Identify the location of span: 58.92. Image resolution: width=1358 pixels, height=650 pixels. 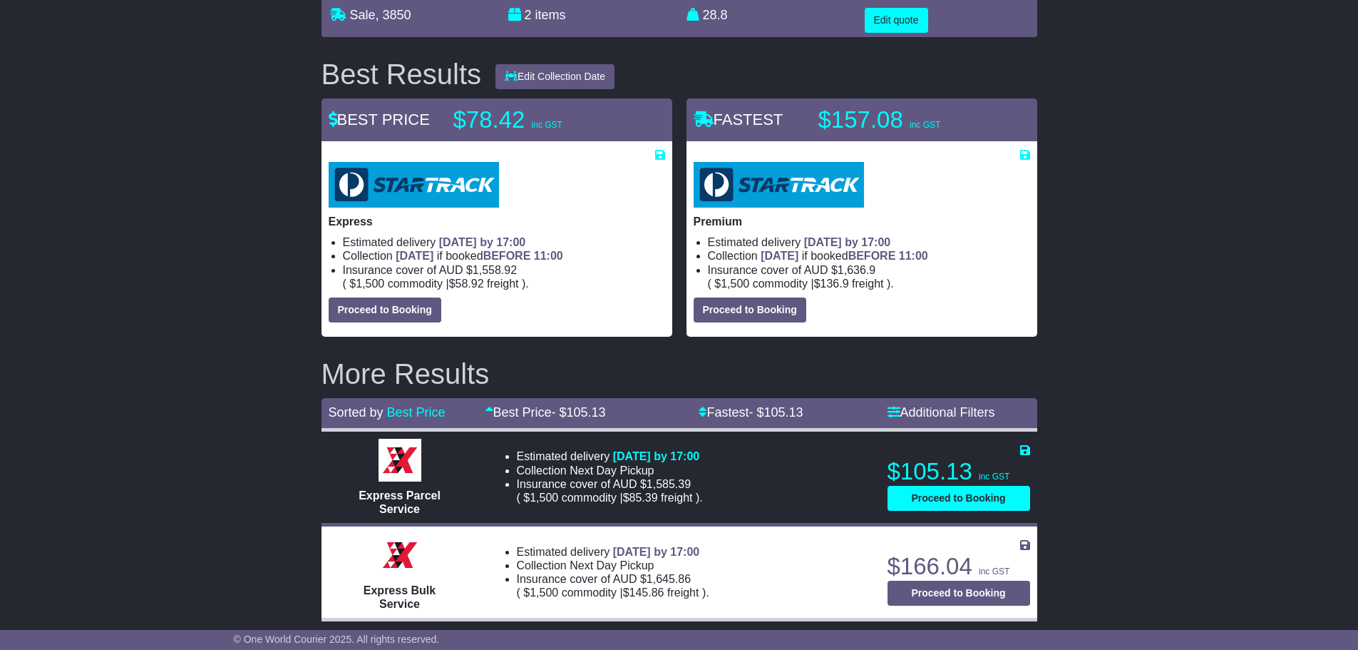
(470, 283).